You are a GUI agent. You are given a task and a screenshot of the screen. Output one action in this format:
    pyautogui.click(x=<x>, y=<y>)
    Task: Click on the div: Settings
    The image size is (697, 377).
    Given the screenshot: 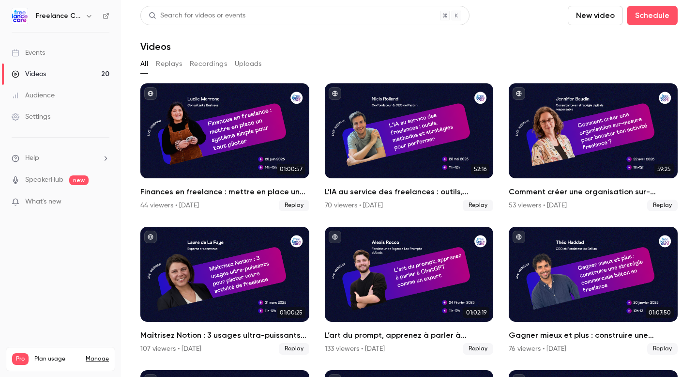 What is the action you would take?
    pyautogui.click(x=31, y=117)
    